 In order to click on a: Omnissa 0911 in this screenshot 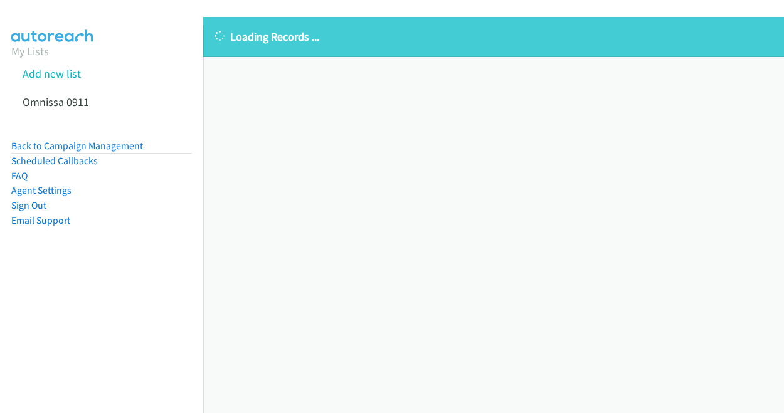, I will do `click(56, 102)`.